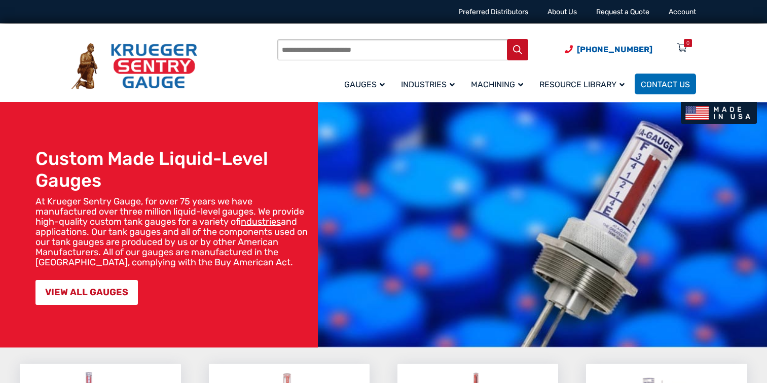  What do you see at coordinates (497, 84) in the screenshot?
I see `span: Machining` at bounding box center [497, 84].